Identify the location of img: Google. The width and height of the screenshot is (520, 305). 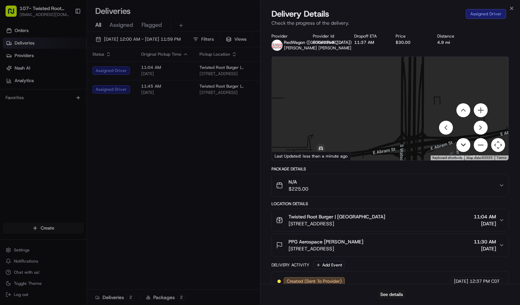
(285, 156).